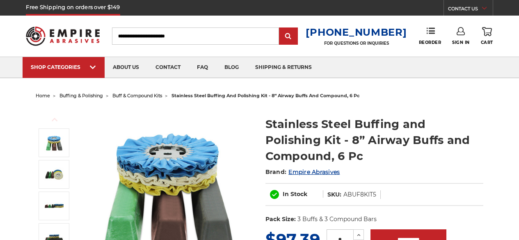 Image resolution: width=519 pixels, height=240 pixels. What do you see at coordinates (54, 206) in the screenshot?
I see `img: Stainless Steel Buffing and Polishing Kit - 8” Airway Buffs and Compound, 6 Pc` at bounding box center [54, 206].